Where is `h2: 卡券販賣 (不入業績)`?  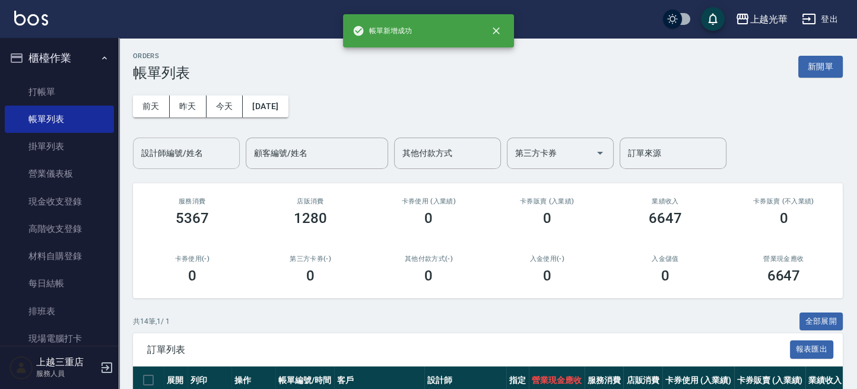 h2: 卡券販賣 (不入業績) is located at coordinates (784, 201).